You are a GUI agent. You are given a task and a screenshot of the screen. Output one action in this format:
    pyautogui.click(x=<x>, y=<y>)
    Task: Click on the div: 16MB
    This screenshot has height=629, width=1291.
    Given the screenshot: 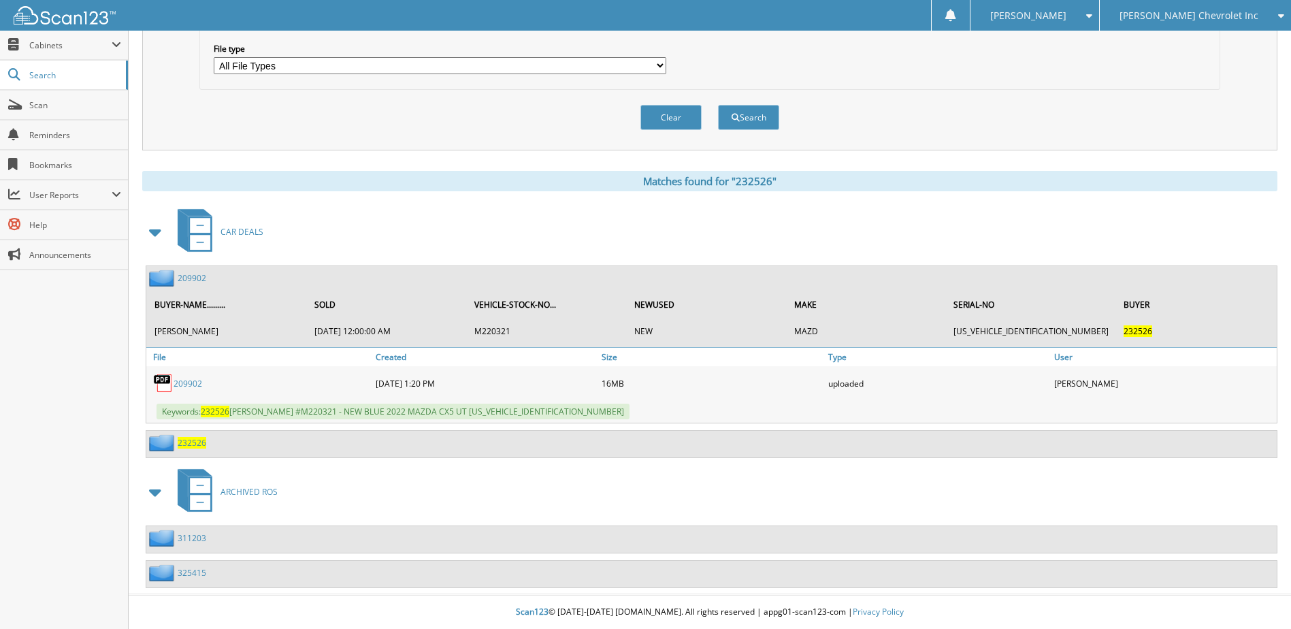 What is the action you would take?
    pyautogui.click(x=711, y=383)
    